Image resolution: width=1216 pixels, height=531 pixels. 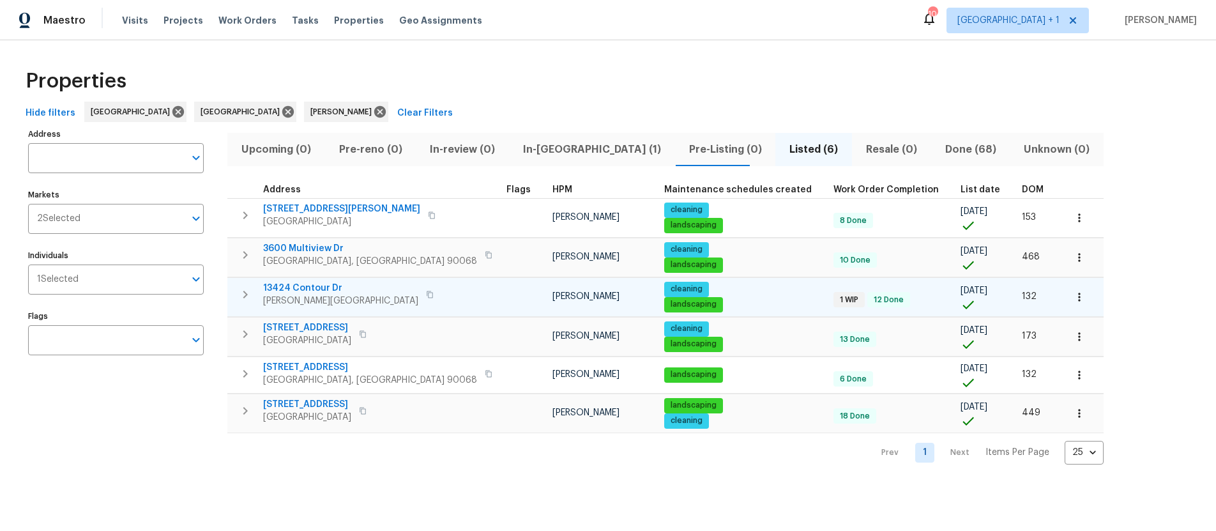 I want to click on label: Individuals, so click(x=116, y=256).